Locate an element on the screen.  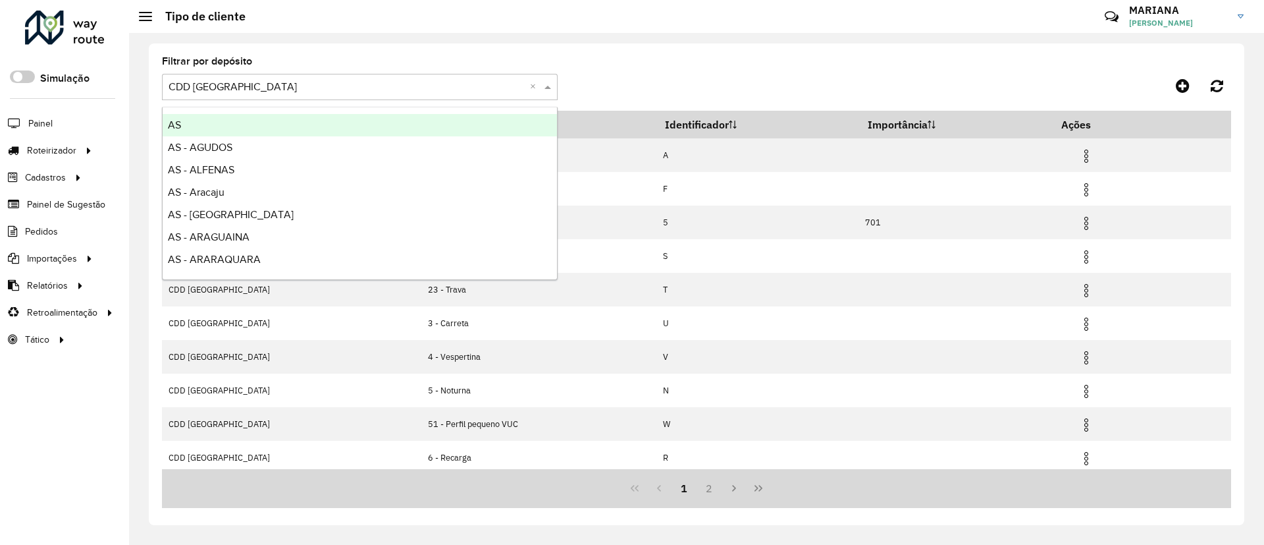
td: V is located at coordinates (757, 356).